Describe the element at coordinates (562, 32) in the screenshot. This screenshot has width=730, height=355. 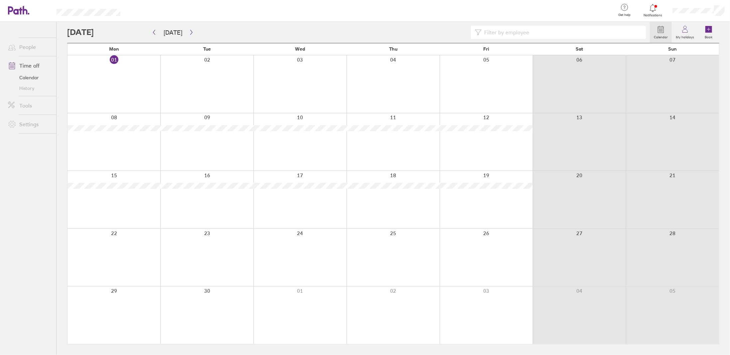
I see `input: Filter by employee` at that location.